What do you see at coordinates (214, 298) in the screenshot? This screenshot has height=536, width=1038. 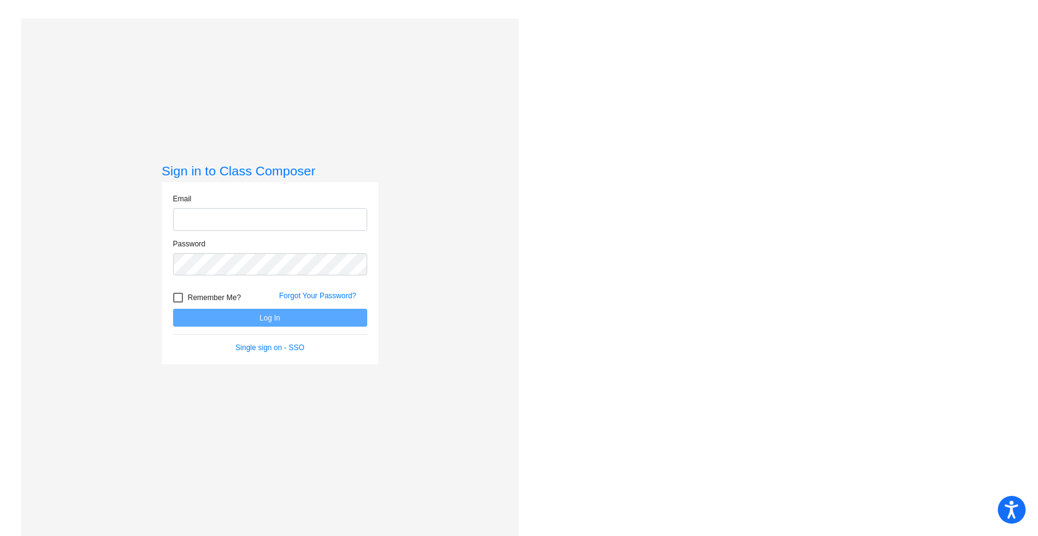 I see `span: Remember Me?` at bounding box center [214, 298].